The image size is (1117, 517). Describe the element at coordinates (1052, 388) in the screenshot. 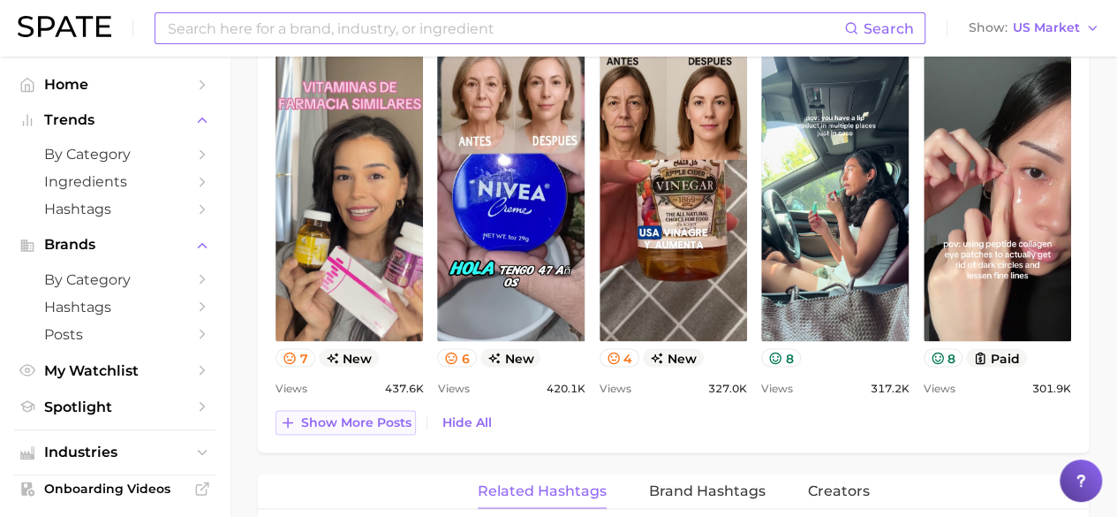

I see `span: 301.9k` at that location.